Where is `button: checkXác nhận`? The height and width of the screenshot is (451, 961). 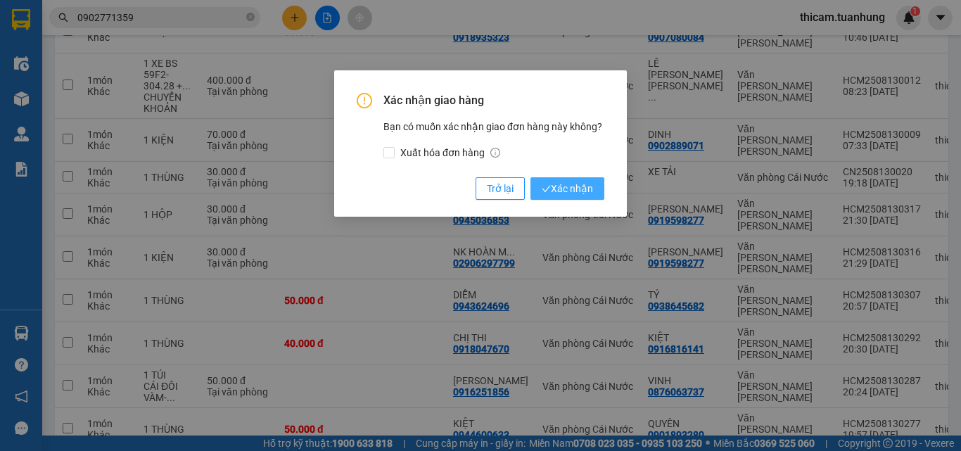
button: checkXác nhận is located at coordinates (567, 189).